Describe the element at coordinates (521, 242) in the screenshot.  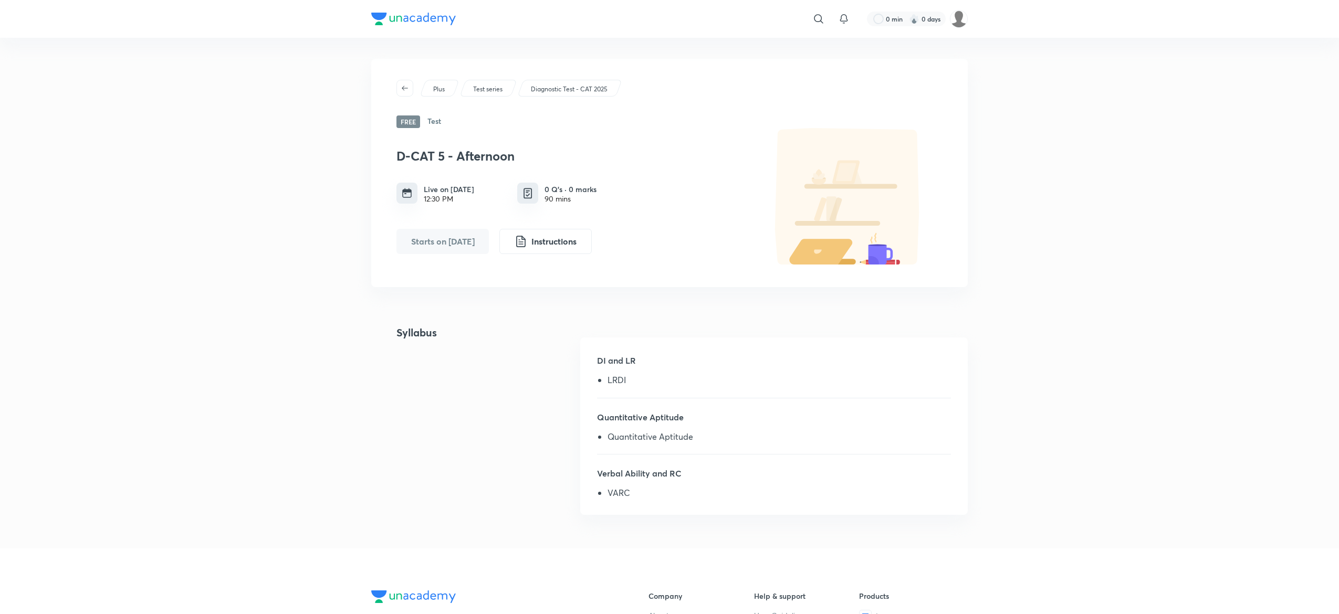
I see `img: instruction` at that location.